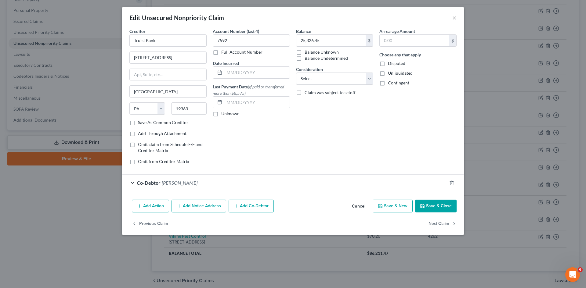 The width and height of the screenshot is (586, 288). What do you see at coordinates (248, 90) in the screenshot?
I see `span: (If paid or transferred more than $8,575)` at bounding box center [248, 90].